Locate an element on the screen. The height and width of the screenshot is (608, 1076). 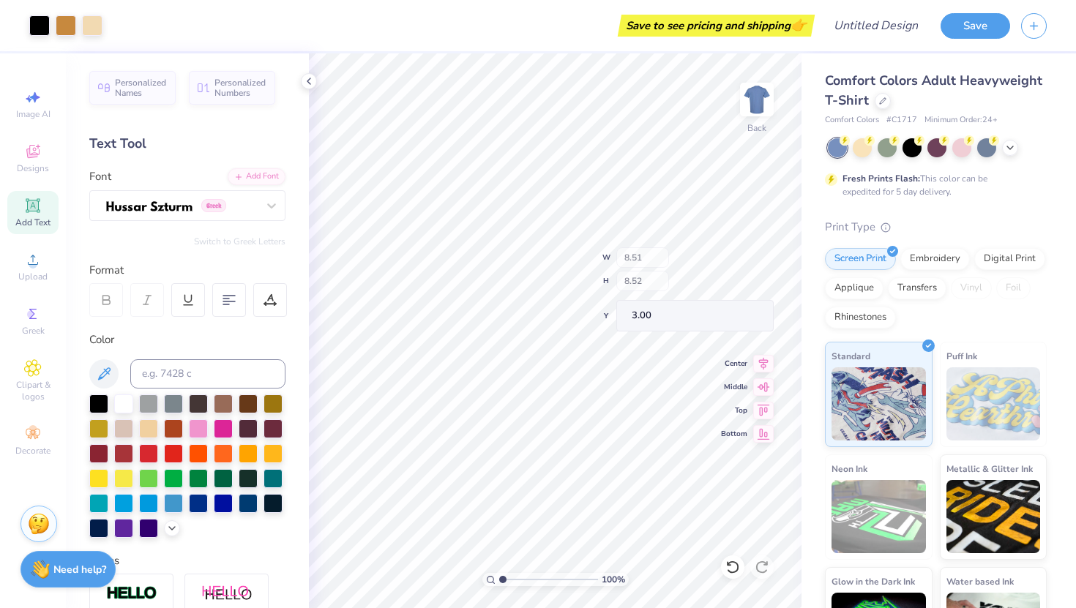
div: Format is located at coordinates (188, 270).